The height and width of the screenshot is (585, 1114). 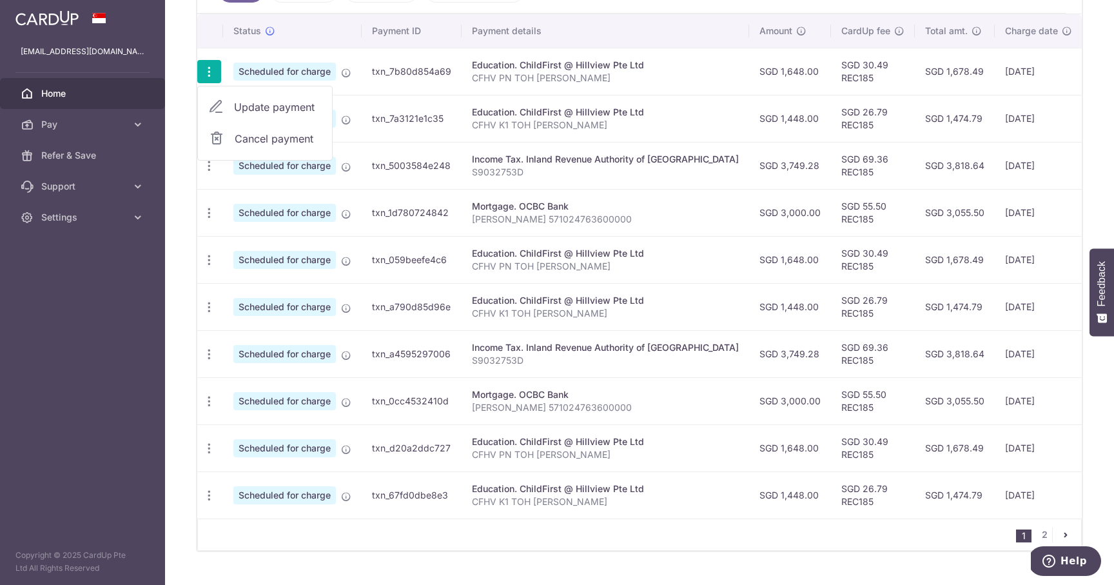 What do you see at coordinates (411, 259) in the screenshot?
I see `td: txn_059beefe4c6` at bounding box center [411, 259].